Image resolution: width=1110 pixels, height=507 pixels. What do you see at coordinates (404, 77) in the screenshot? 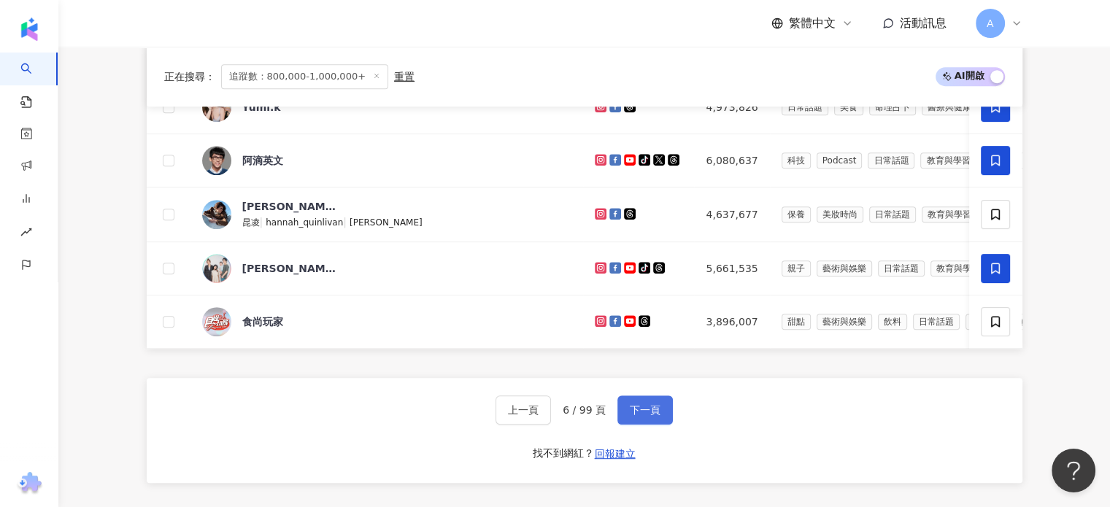
I see `div: 重置` at bounding box center [404, 77].